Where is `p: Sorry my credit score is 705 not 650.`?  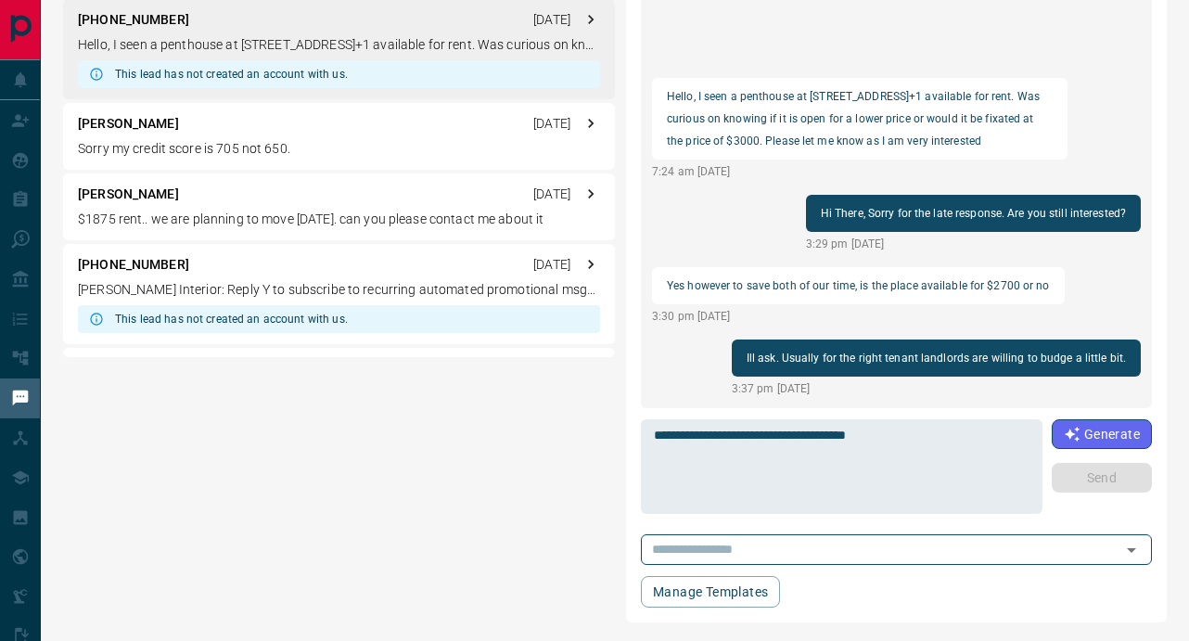 p: Sorry my credit score is 705 not 650. is located at coordinates (338, 148).